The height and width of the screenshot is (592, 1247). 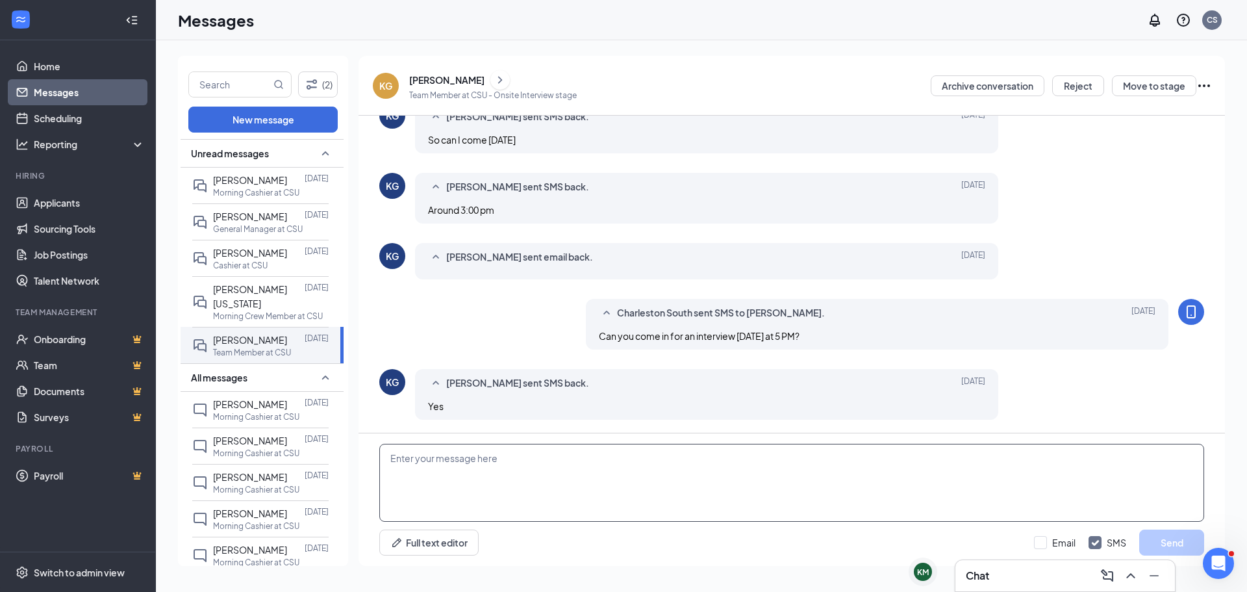 I want to click on a: Home, so click(x=89, y=66).